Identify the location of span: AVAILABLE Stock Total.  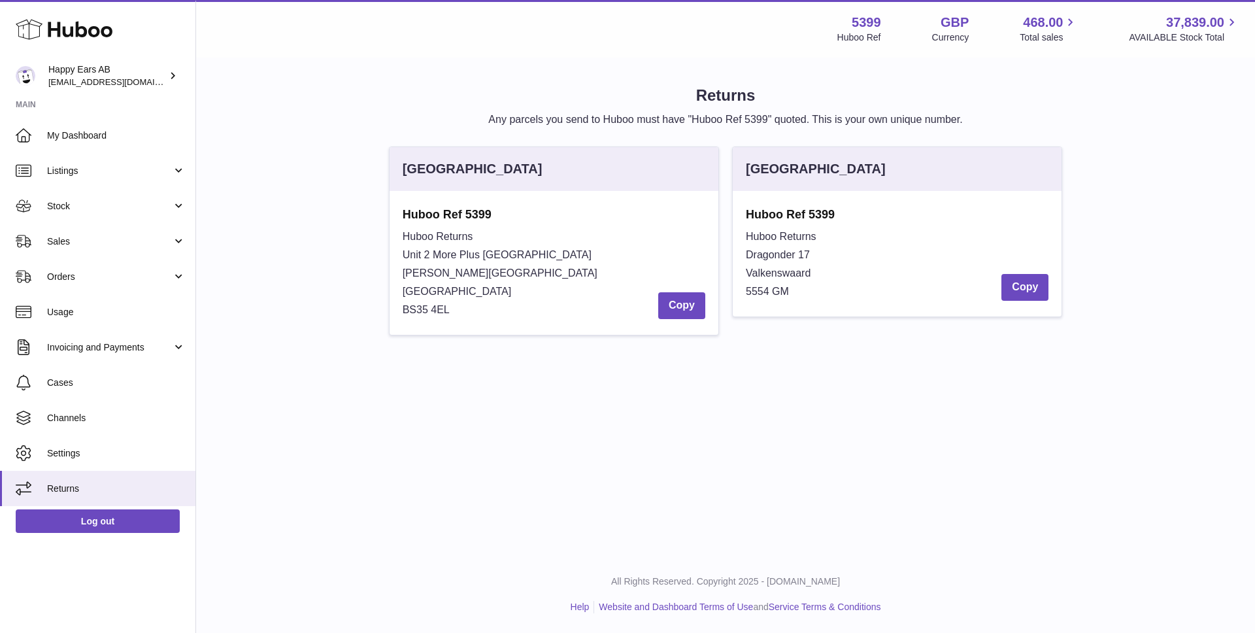
(1184, 37).